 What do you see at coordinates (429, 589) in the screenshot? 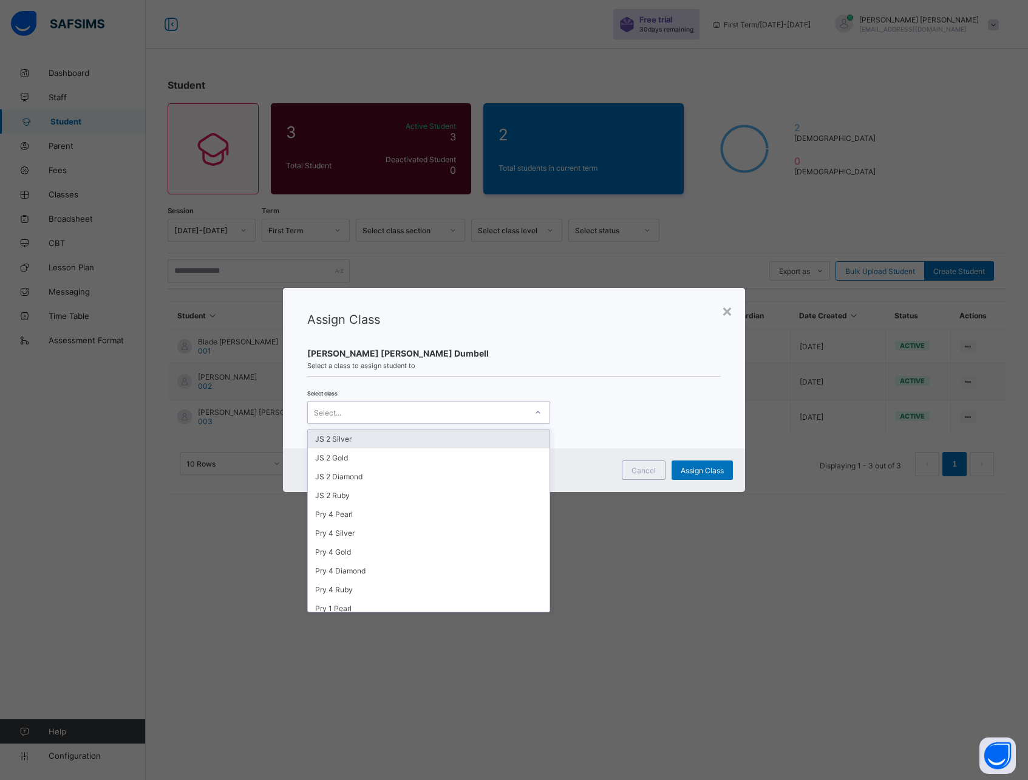
I see `div: Pry 4 Ruby` at bounding box center [429, 589].